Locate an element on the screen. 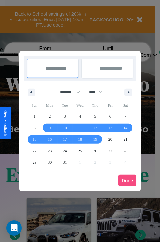  span: 24 is located at coordinates (65, 151).